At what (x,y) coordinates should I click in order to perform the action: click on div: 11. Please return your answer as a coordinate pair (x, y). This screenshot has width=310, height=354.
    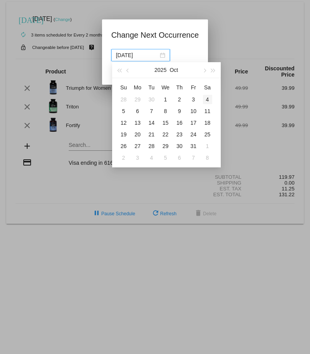
    Looking at the image, I should click on (208, 111).